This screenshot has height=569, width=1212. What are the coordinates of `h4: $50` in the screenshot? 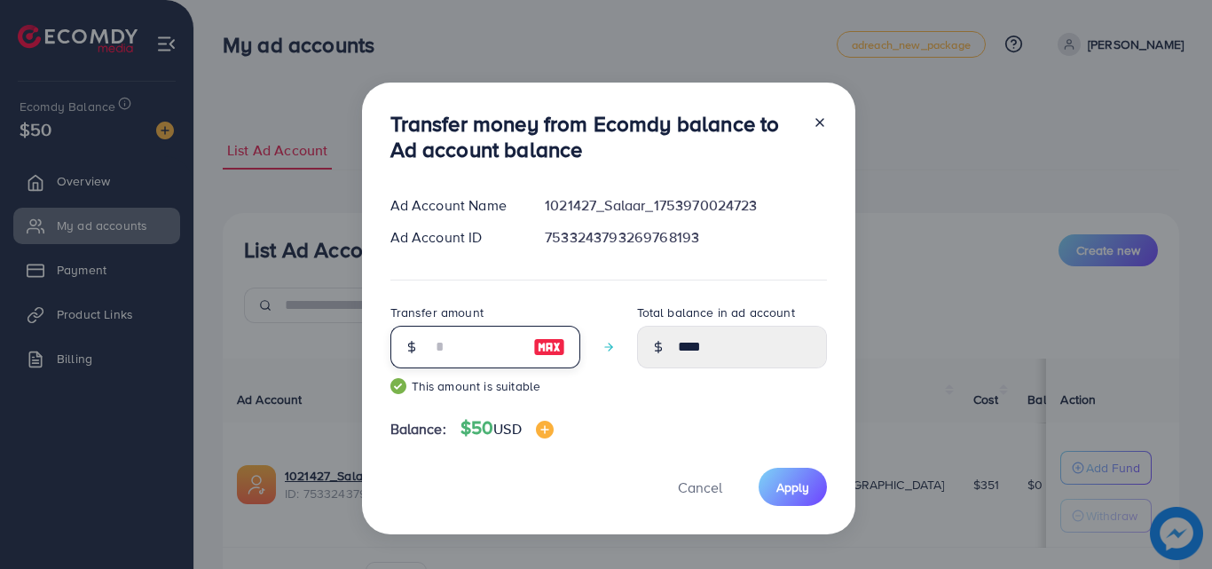 It's located at (507, 428).